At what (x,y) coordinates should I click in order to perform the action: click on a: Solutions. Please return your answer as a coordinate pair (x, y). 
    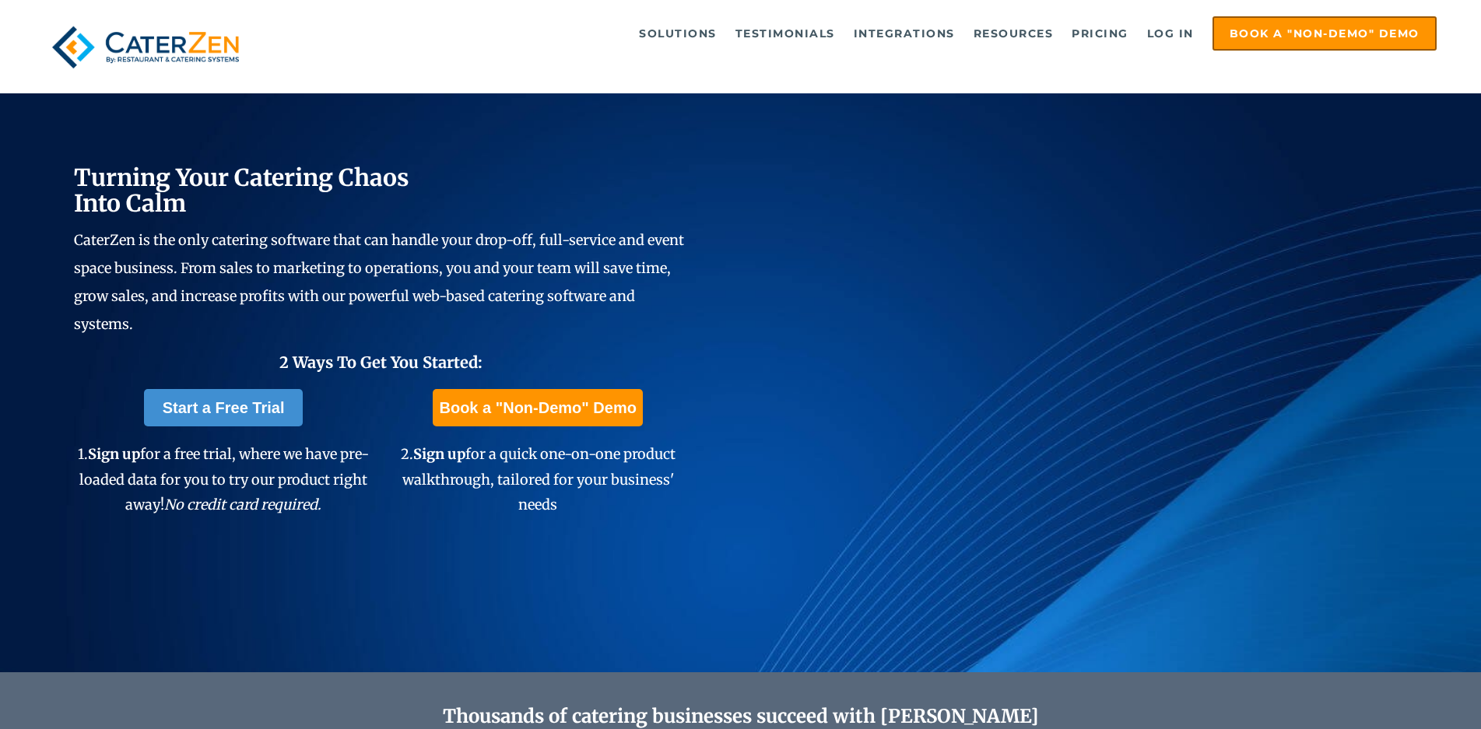
    Looking at the image, I should click on (678, 33).